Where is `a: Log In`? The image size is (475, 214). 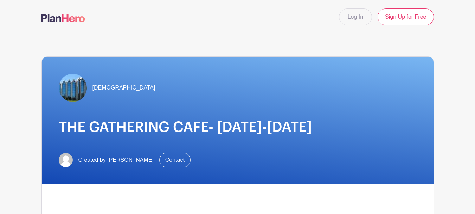
a: Log In is located at coordinates (356, 17).